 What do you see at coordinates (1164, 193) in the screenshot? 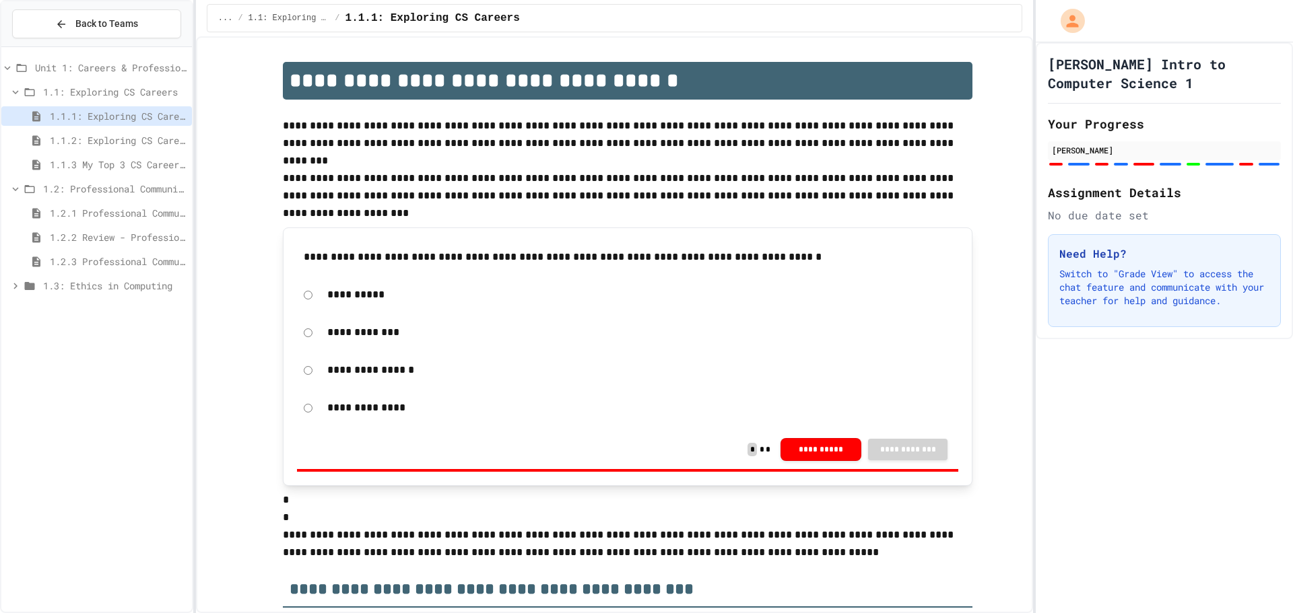
I see `h2: Assignment Details` at bounding box center [1164, 193].